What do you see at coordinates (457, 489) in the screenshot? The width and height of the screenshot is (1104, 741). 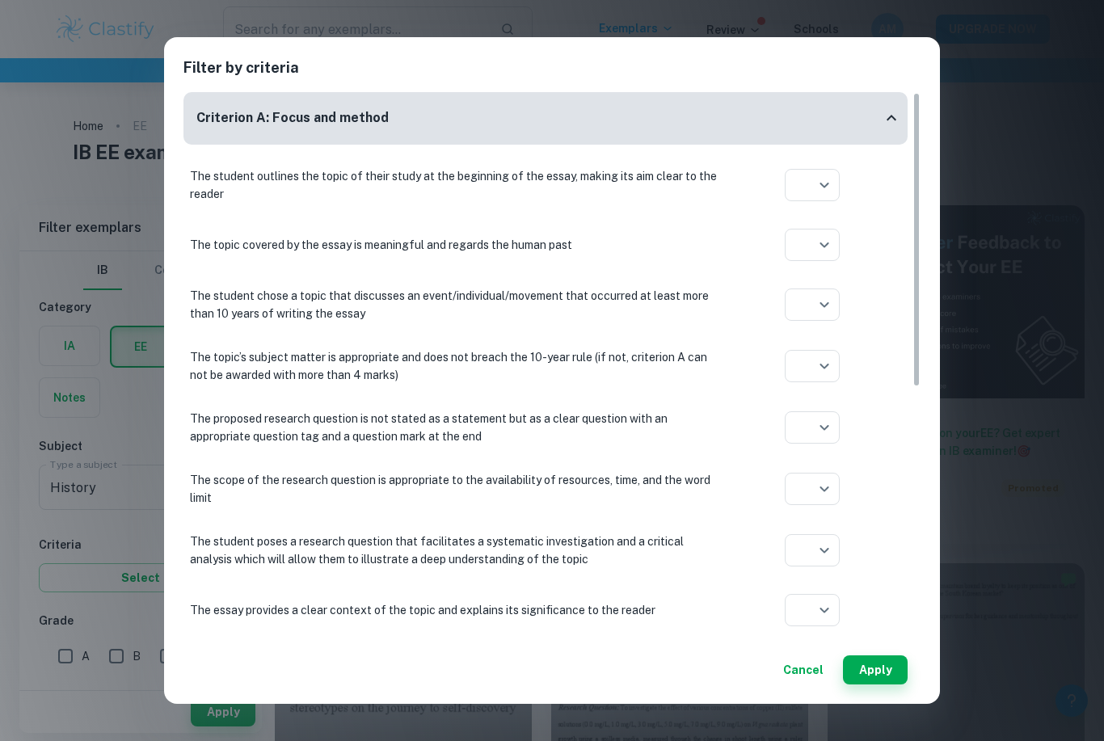 I see `p: The scope of the research question is appropriate to the availability of resources, time, and the...` at bounding box center [457, 489].